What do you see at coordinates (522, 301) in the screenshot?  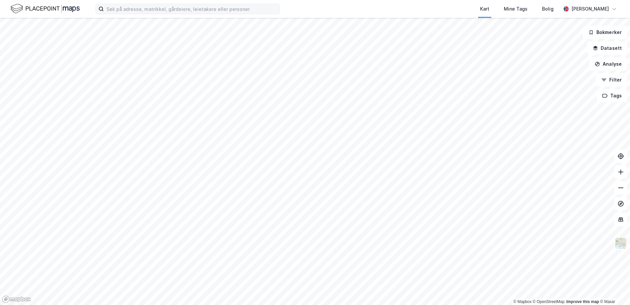 I see `a: Mapbox` at bounding box center [522, 301].